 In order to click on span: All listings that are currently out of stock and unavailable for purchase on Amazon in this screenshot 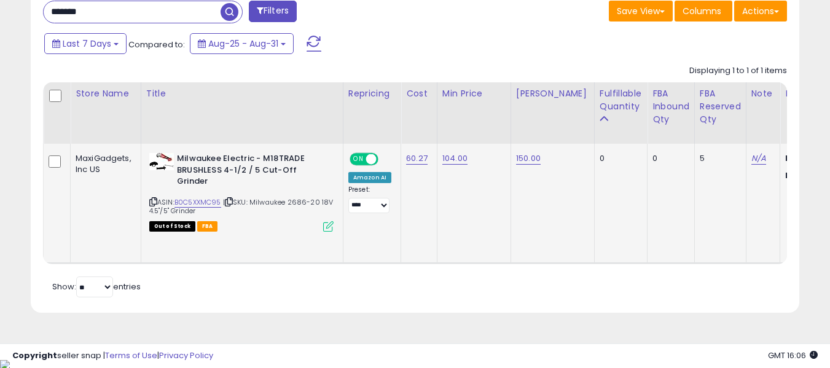, I will do `click(172, 226)`.